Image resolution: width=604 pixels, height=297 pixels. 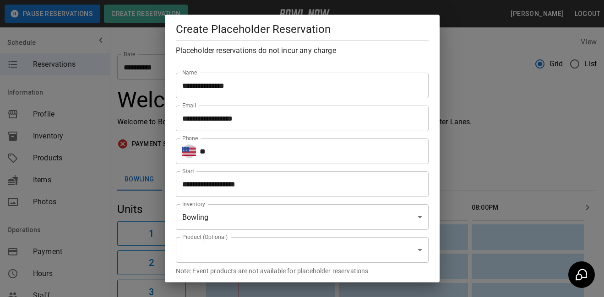 I want to click on h6: Placeholder reservations do not incur any charge, so click(x=302, y=51).